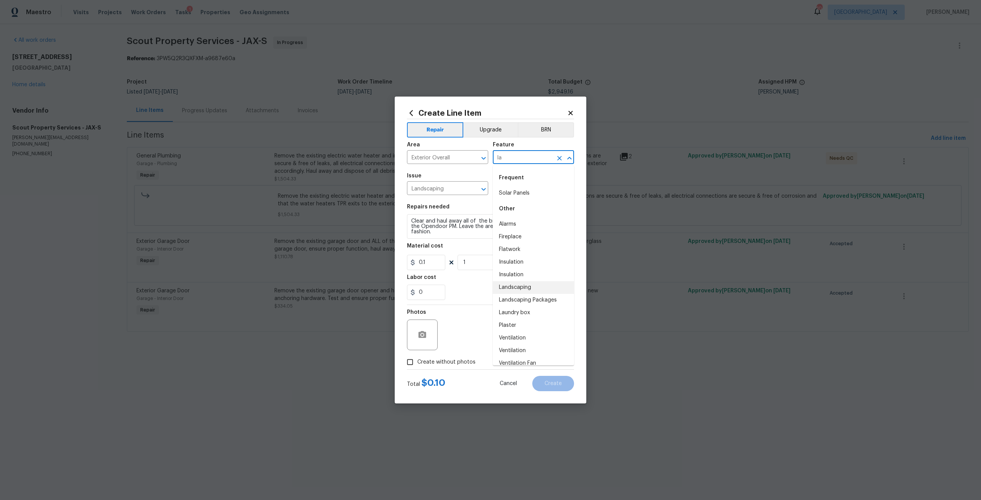  What do you see at coordinates (533, 325) in the screenshot?
I see `li: Plaster` at bounding box center [533, 325].